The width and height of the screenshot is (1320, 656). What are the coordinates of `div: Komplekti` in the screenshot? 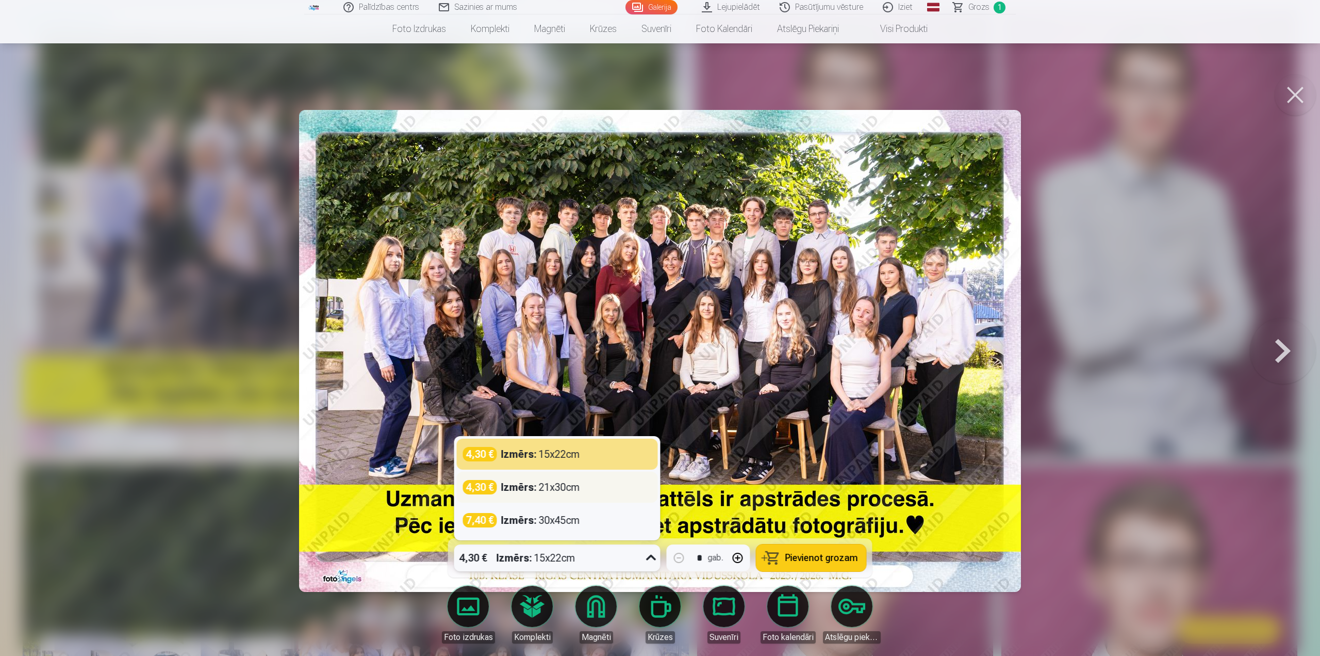 It's located at (532, 637).